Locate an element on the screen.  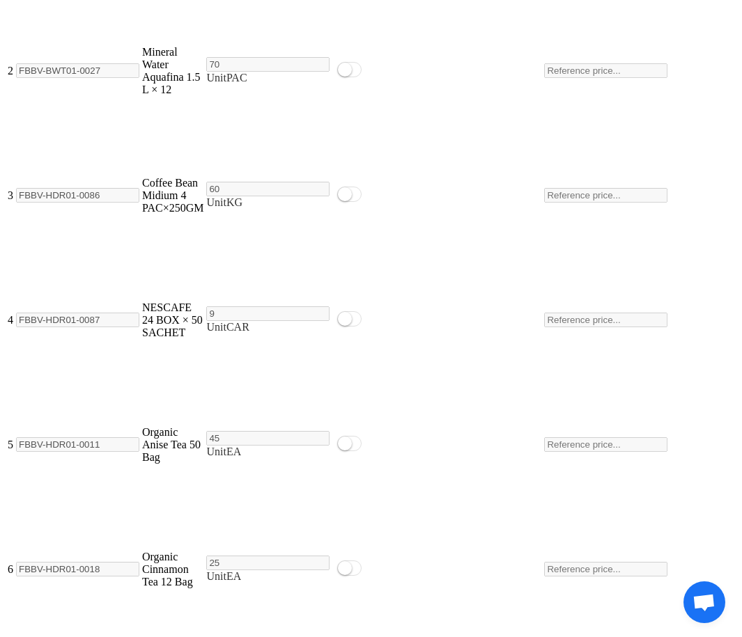
td: 6 is located at coordinates (10, 569).